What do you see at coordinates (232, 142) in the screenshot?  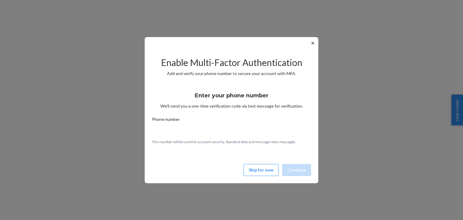 I see `p: This number will be used for account security. Standard data and message rates may apply.` at bounding box center [232, 142].